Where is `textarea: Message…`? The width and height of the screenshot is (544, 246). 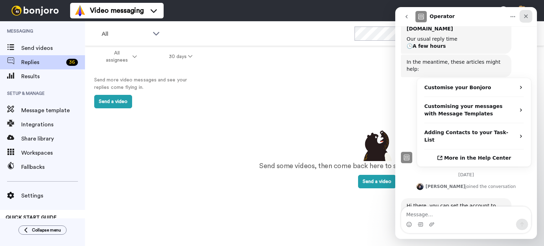
textarea: Message… is located at coordinates (71, 206).